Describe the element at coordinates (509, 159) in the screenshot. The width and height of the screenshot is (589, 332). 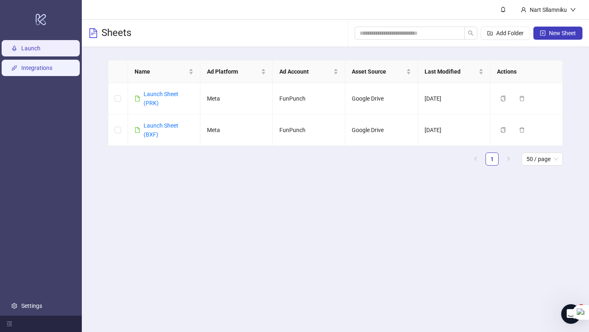
I see `button: right` at that location.